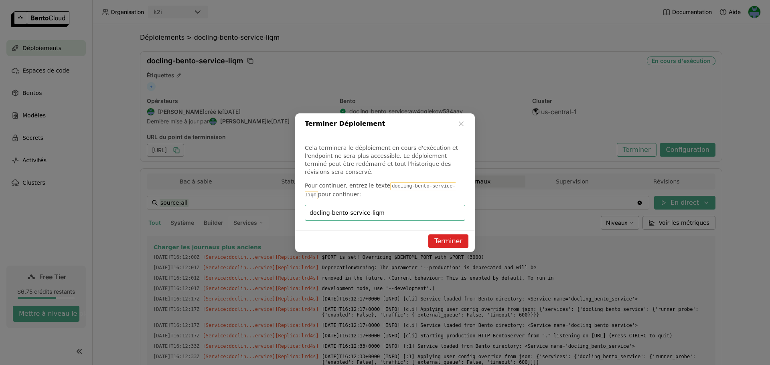 Image resolution: width=770 pixels, height=365 pixels. I want to click on span: pour continuer:, so click(340, 195).